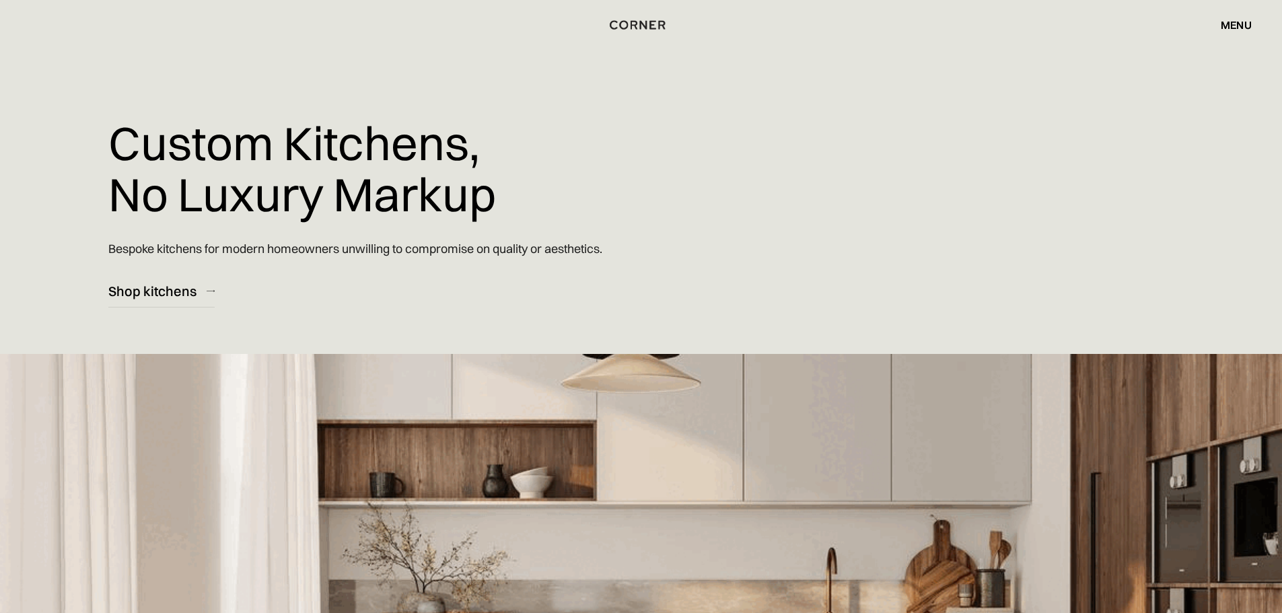 This screenshot has height=613, width=1282. What do you see at coordinates (162, 291) in the screenshot?
I see `a: Shop kitchens` at bounding box center [162, 291].